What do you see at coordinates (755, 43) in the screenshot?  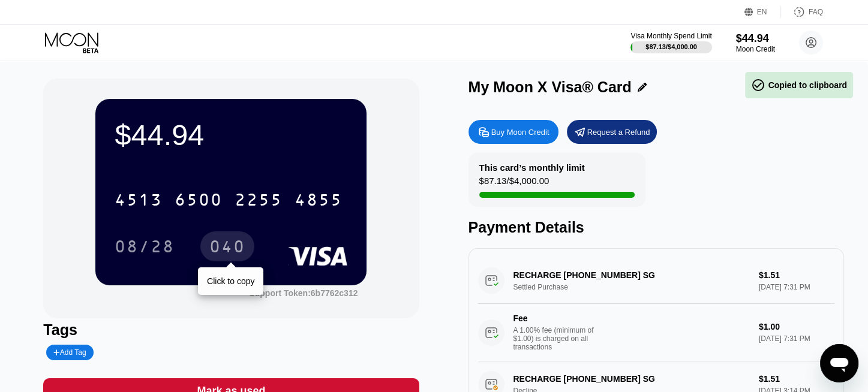 I see `div: $44.94Moon Credit` at bounding box center [755, 43].